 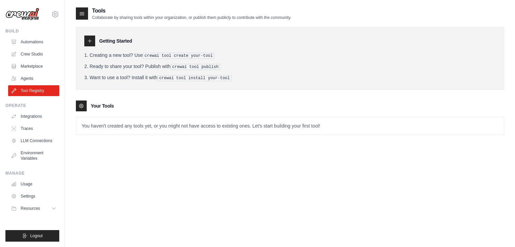 What do you see at coordinates (191, 18) in the screenshot?
I see `p: Collaborate by sharing tools within your organization, or publish them publicly to contribute wit...` at bounding box center [191, 18].